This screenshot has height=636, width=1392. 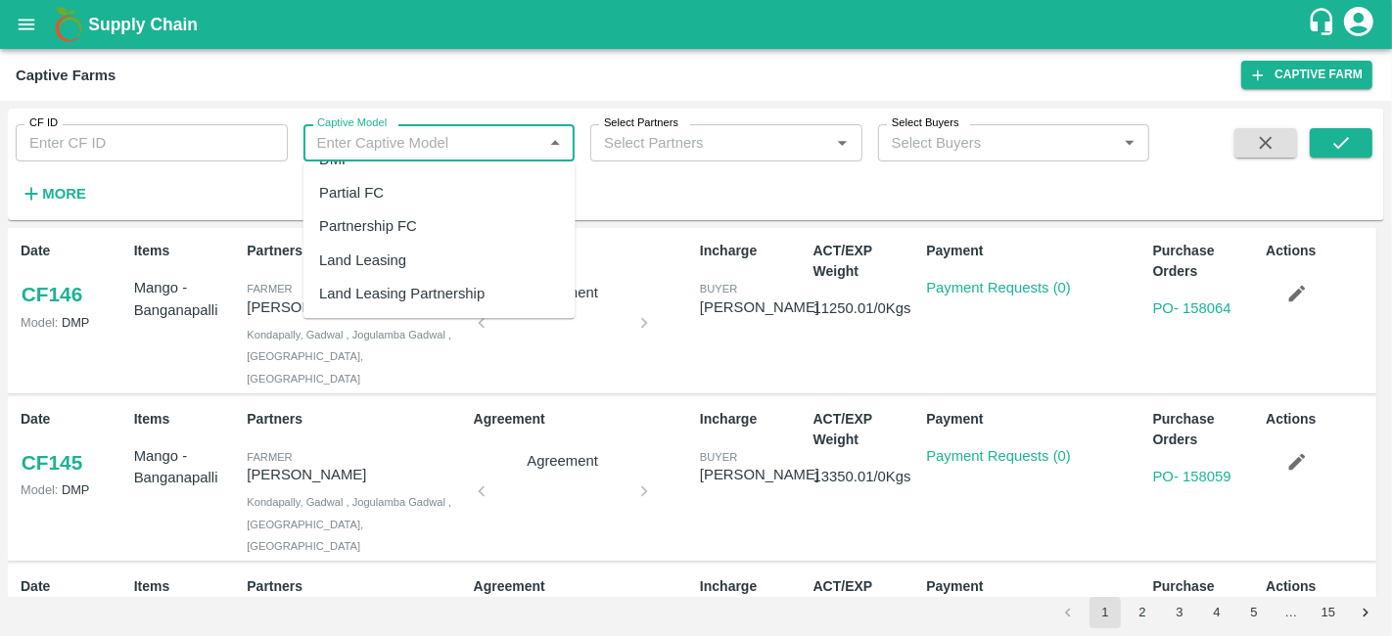 I want to click on div: Land Leasing, so click(x=362, y=260).